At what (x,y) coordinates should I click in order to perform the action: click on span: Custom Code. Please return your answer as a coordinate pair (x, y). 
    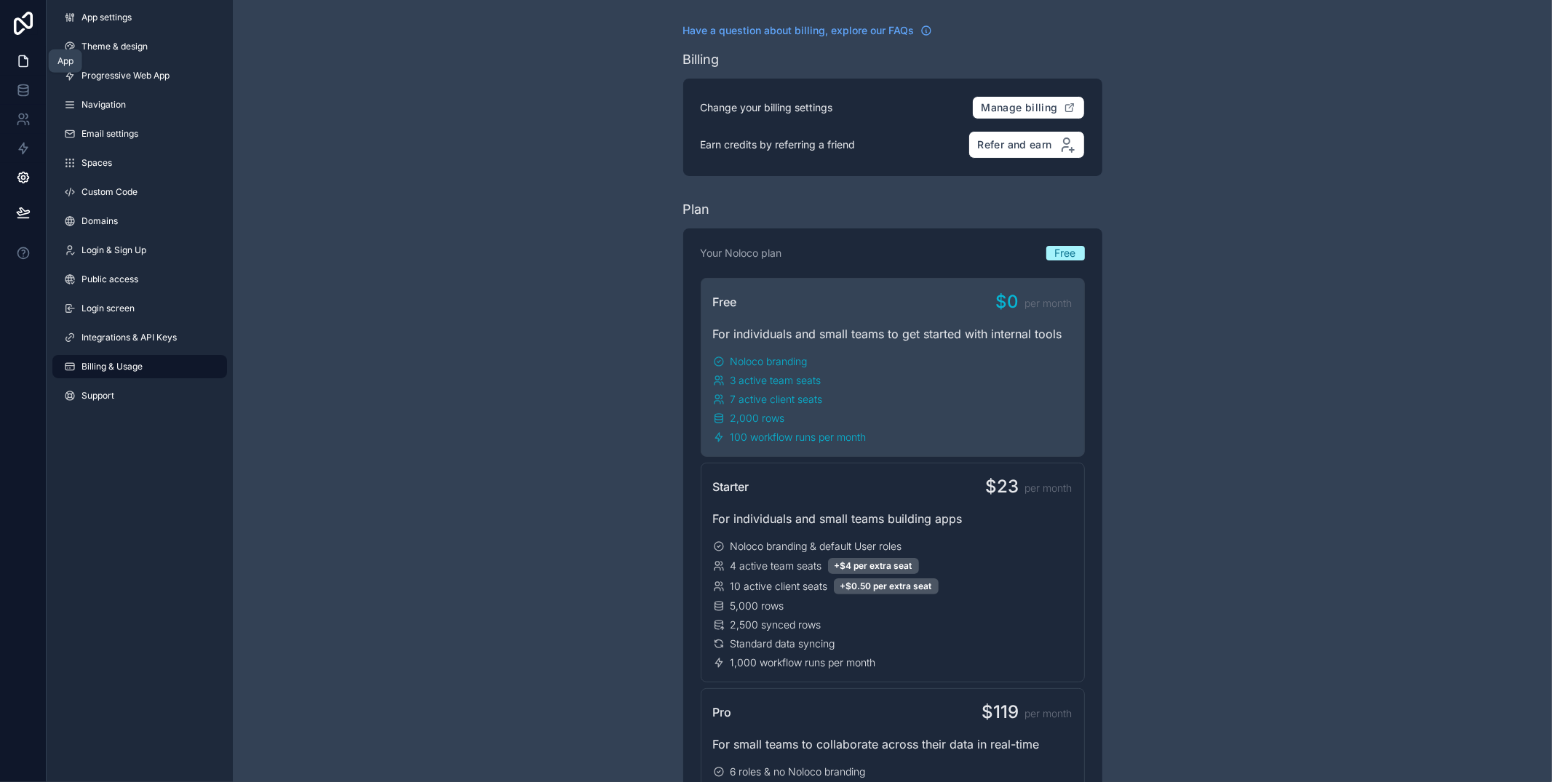
    Looking at the image, I should click on (109, 192).